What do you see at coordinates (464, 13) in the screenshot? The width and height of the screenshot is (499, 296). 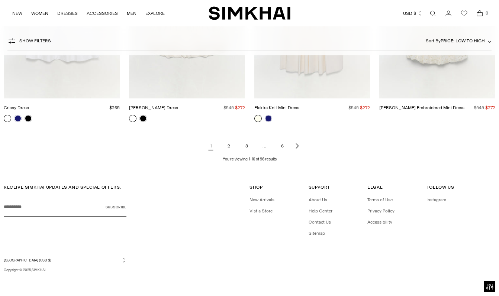 I see `a: Wishlist` at bounding box center [464, 13].